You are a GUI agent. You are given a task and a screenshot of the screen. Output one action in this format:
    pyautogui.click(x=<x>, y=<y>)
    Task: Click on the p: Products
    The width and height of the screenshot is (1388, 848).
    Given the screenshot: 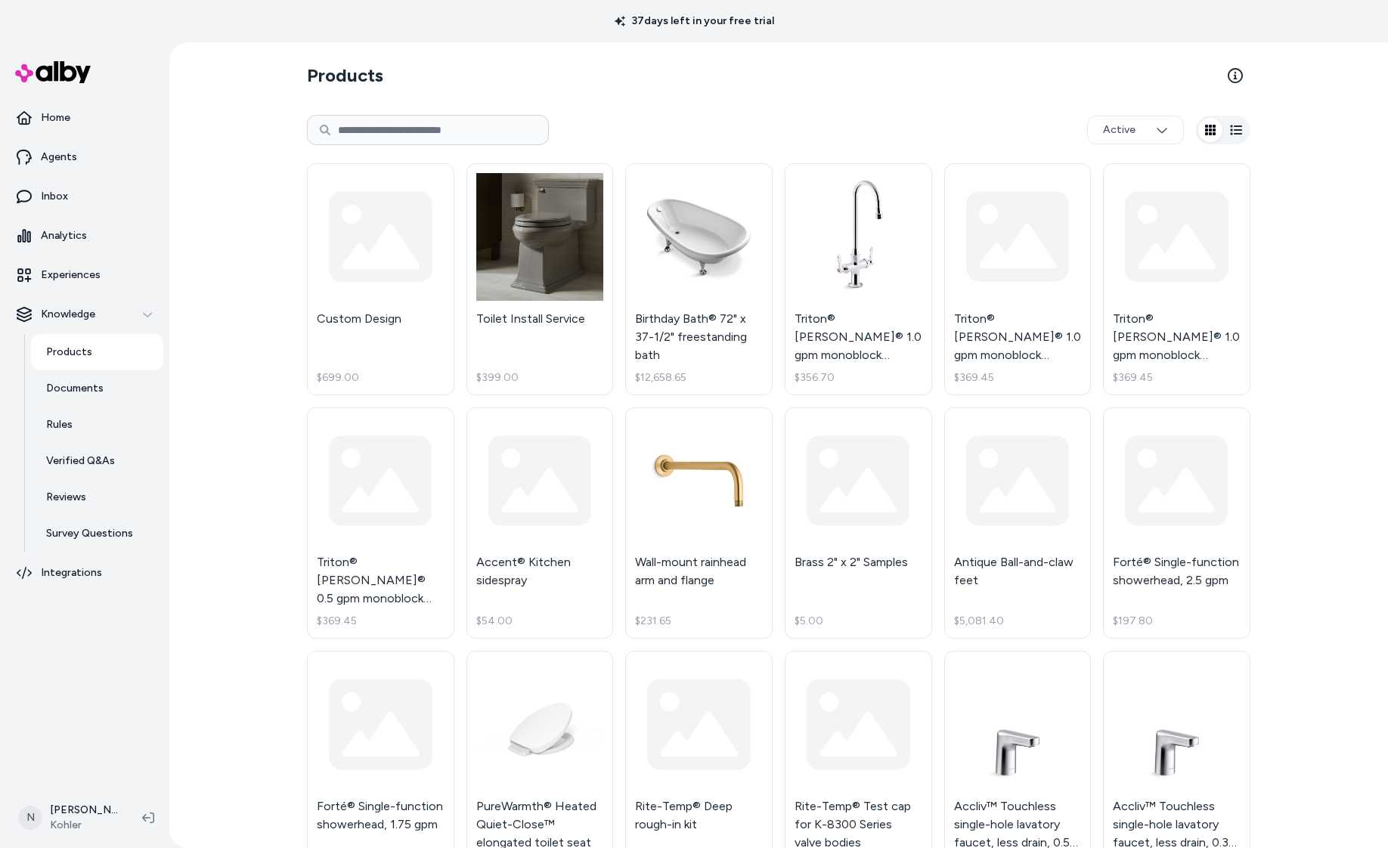 What is the action you would take?
    pyautogui.click(x=69, y=352)
    